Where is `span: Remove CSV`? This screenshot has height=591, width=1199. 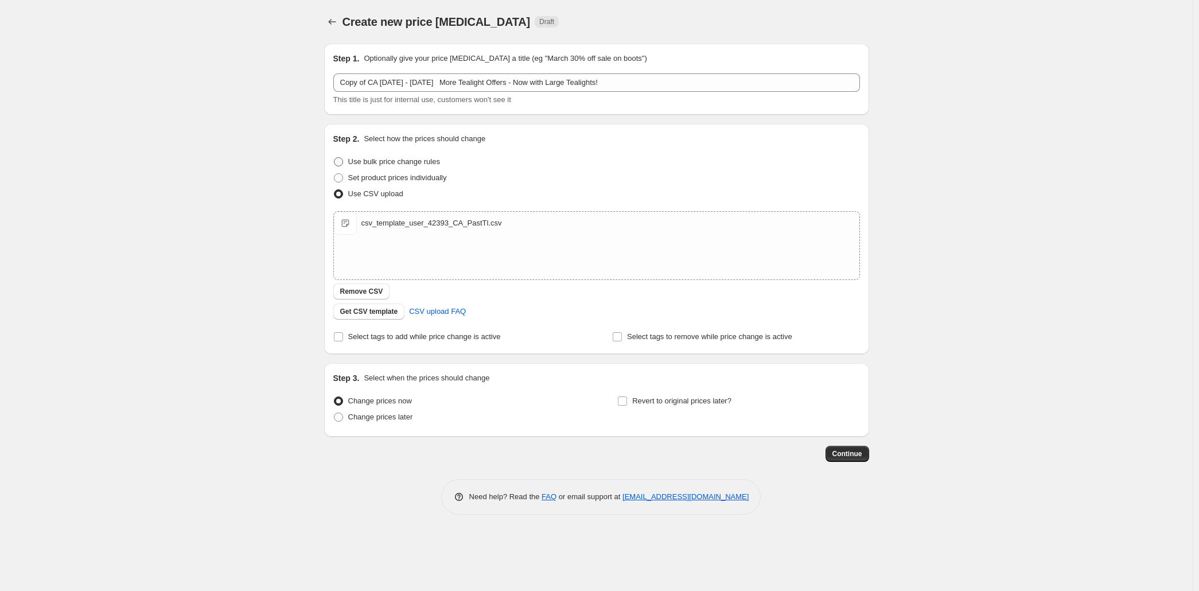
span: Remove CSV is located at coordinates (361, 291).